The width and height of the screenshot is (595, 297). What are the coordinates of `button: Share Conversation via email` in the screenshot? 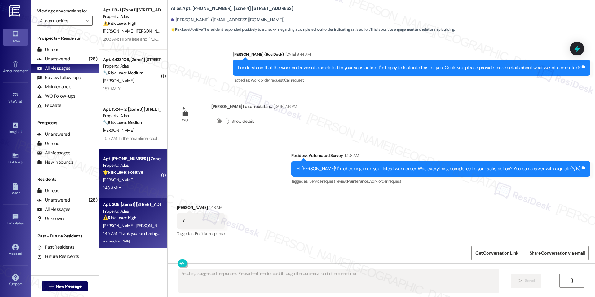 It's located at (557, 253).